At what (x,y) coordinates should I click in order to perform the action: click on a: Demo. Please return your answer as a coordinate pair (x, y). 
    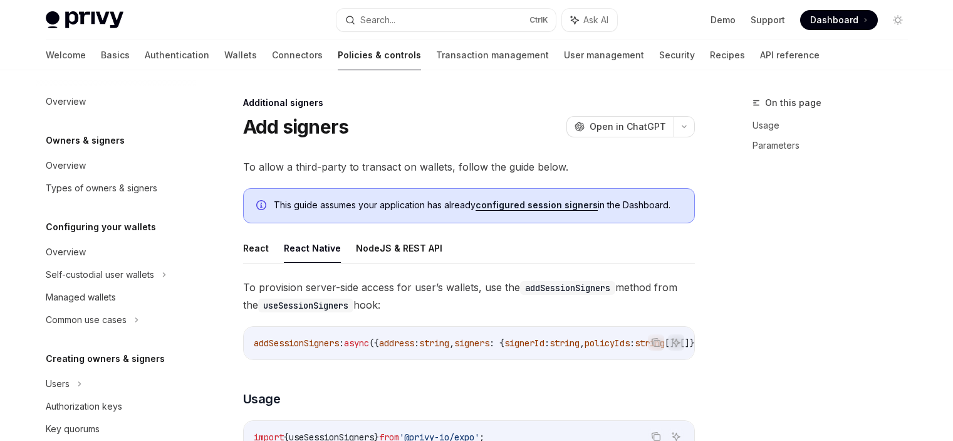
    Looking at the image, I should click on (723, 20).